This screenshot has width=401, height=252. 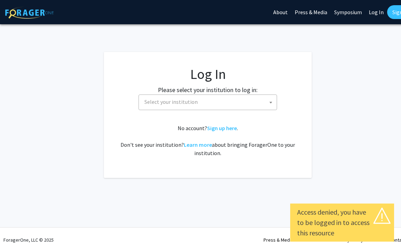 I want to click on div: No account? . Don't see your institution? about bringing ForagerOne to your institution., so click(x=208, y=141).